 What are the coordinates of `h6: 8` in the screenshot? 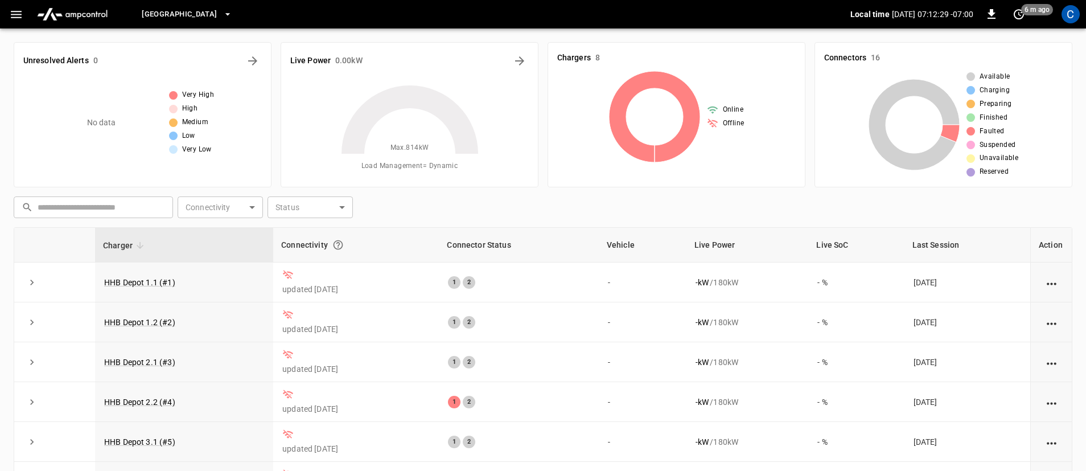 It's located at (598, 58).